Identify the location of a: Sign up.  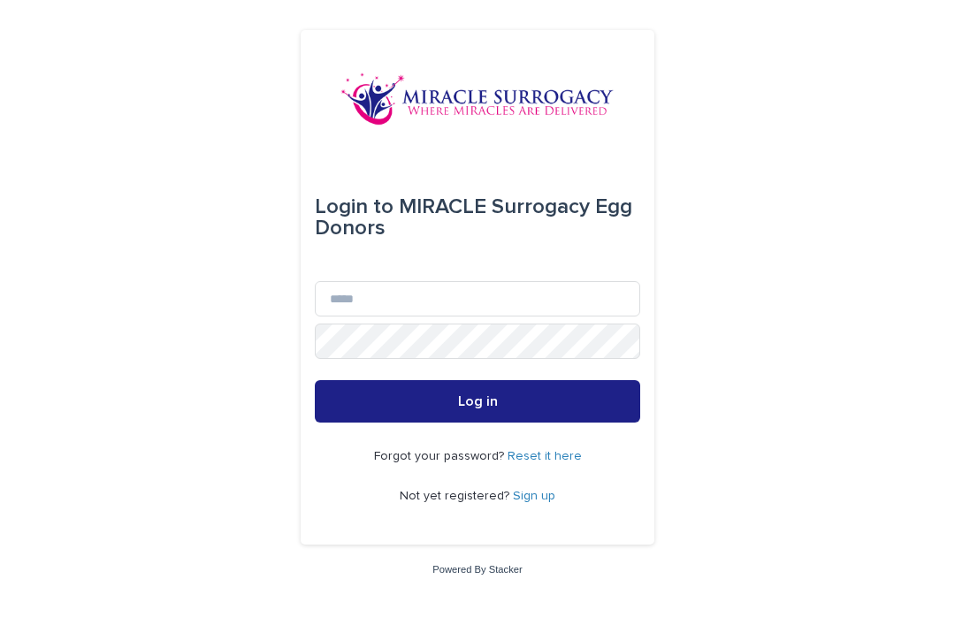
(534, 496).